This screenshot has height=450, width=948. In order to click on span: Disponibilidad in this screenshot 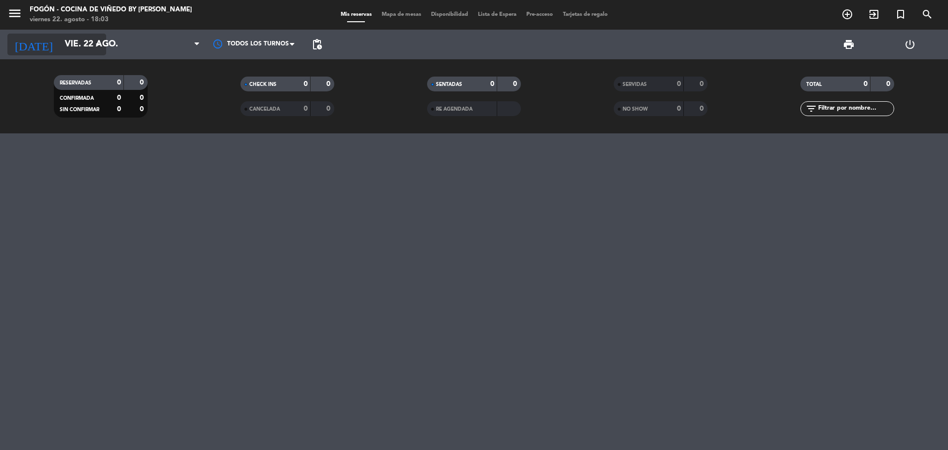, I will do `click(450, 14)`.